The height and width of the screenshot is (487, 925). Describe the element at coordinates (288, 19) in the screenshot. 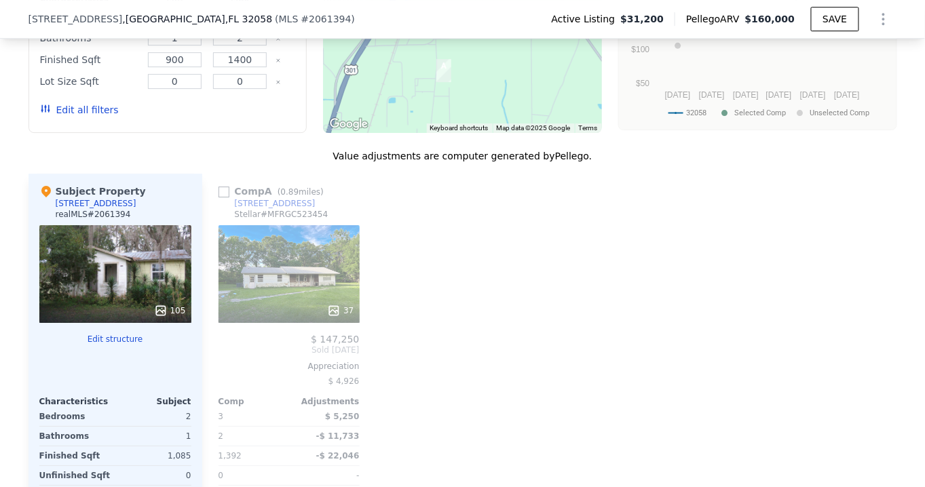

I see `span: MLS` at that location.